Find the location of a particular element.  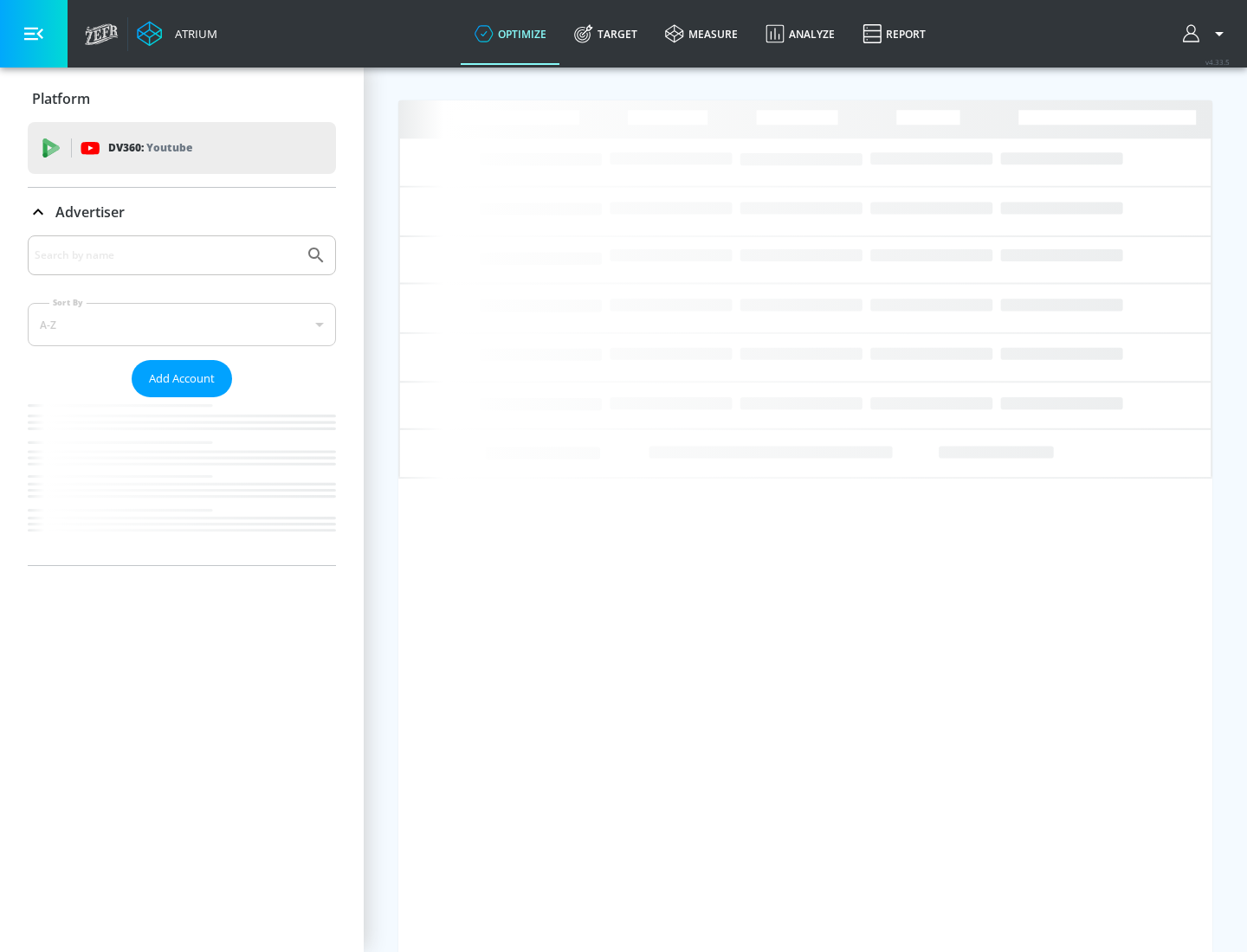

span: Add Account is located at coordinates (182, 378).